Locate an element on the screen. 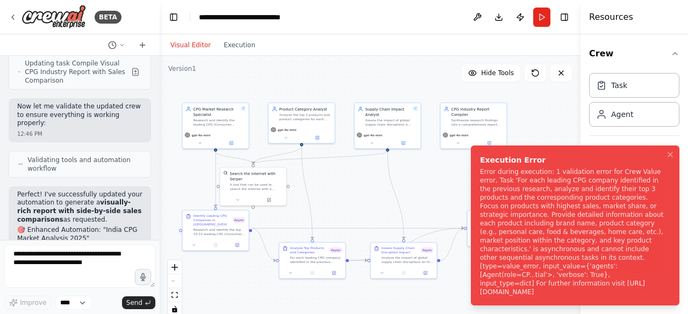  div: CPG Industry Report CompilerSynthesize research findings into a comprehensive report about leadin... is located at coordinates (473, 126).